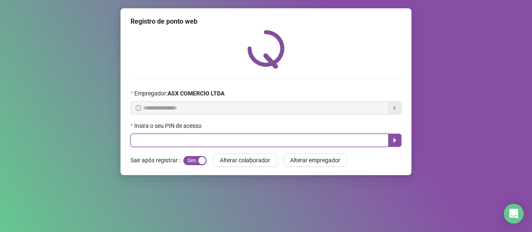 The width and height of the screenshot is (532, 232). Describe the element at coordinates (514, 214) in the screenshot. I see `div: Open Intercom Messenger` at that location.